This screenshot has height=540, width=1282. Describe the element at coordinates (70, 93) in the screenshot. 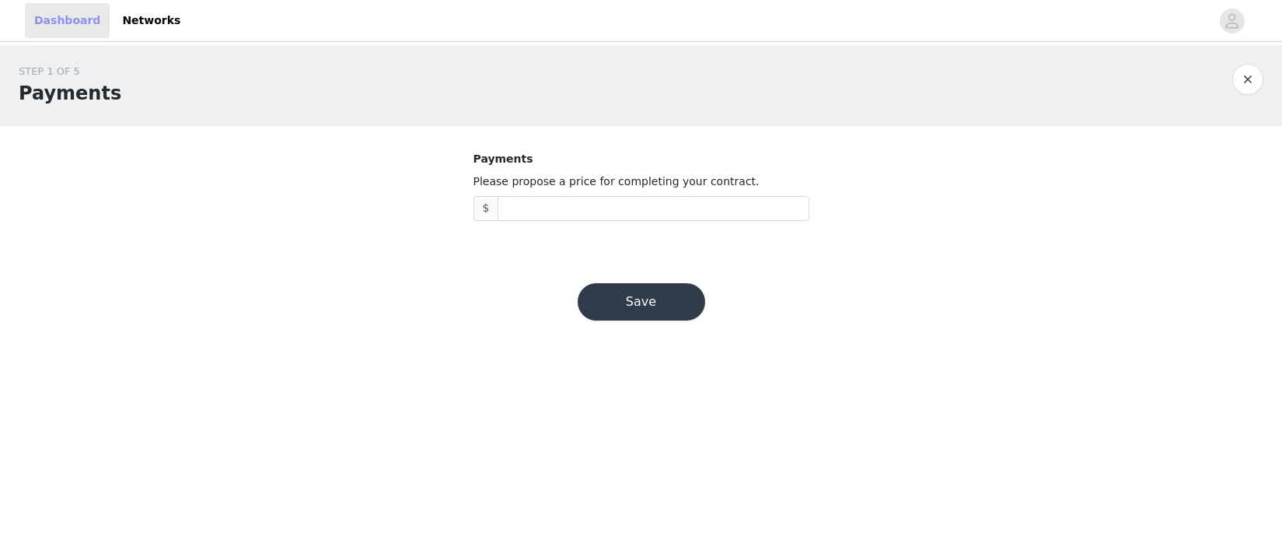

I see `h1: Payments` at that location.